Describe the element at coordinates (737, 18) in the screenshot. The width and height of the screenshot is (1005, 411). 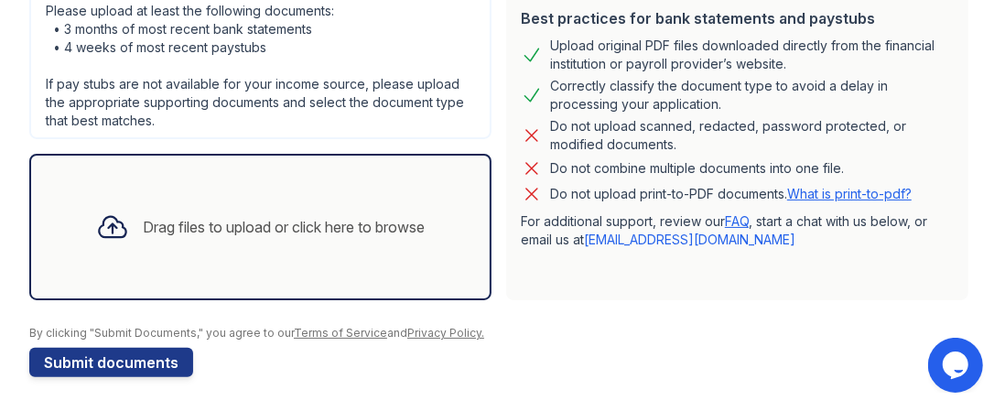
I see `div: Best practices for bank statements and paystubs` at that location.